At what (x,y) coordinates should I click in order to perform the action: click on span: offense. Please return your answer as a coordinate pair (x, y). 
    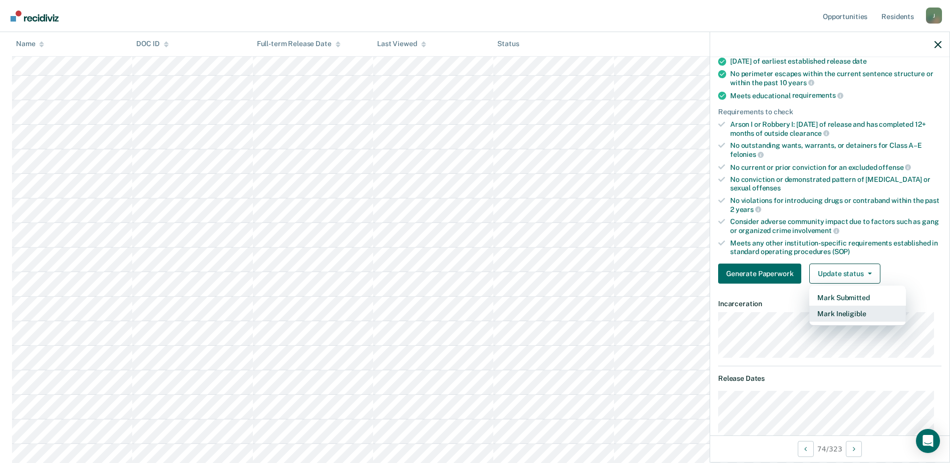
    Looking at the image, I should click on (894, 167).